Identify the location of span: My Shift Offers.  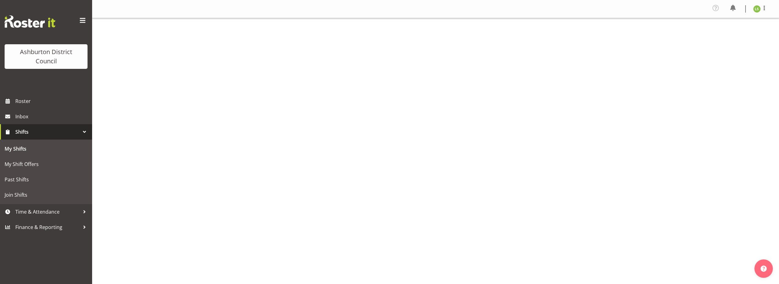
(46, 164).